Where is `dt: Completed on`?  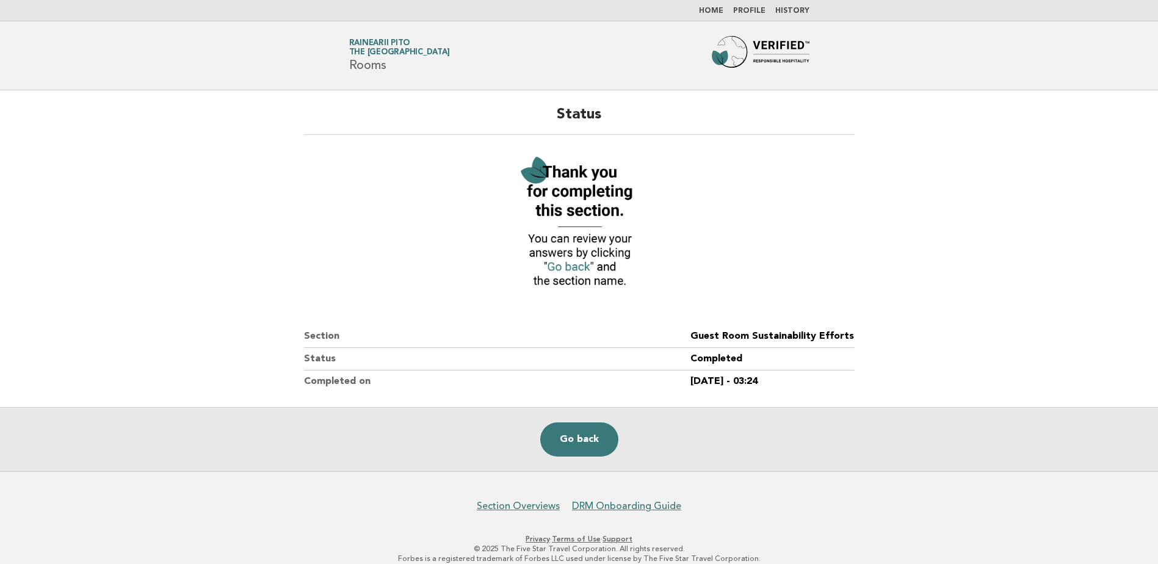
dt: Completed on is located at coordinates (497, 381).